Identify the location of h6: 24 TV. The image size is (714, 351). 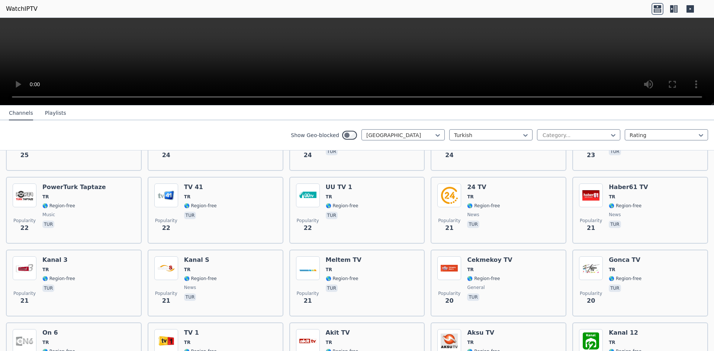
(483, 187).